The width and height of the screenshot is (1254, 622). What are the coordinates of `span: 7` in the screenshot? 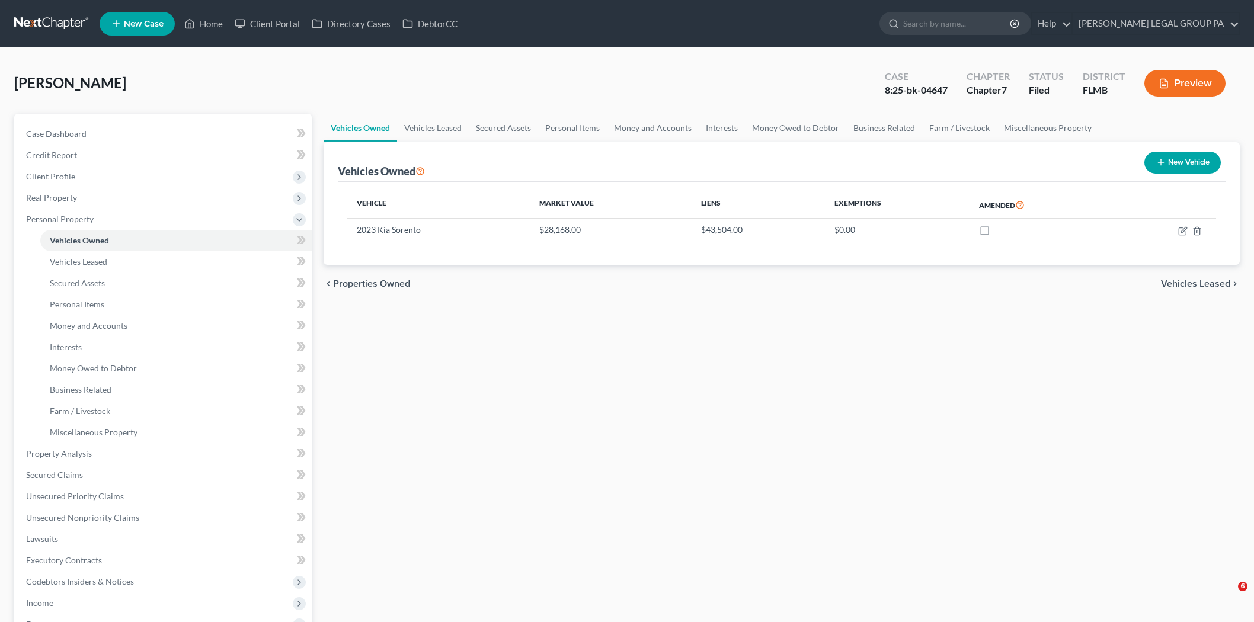 It's located at (1004, 89).